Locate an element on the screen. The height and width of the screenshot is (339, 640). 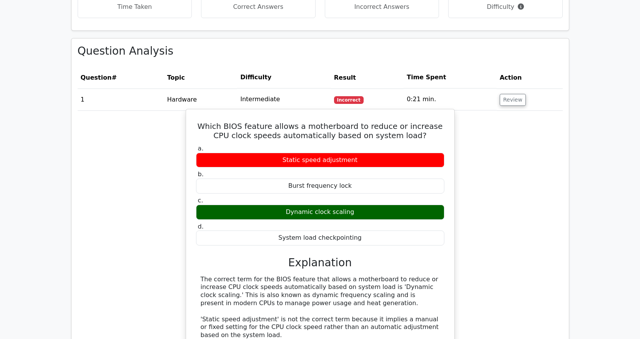
div: Static speed adjustment is located at coordinates (320, 160).